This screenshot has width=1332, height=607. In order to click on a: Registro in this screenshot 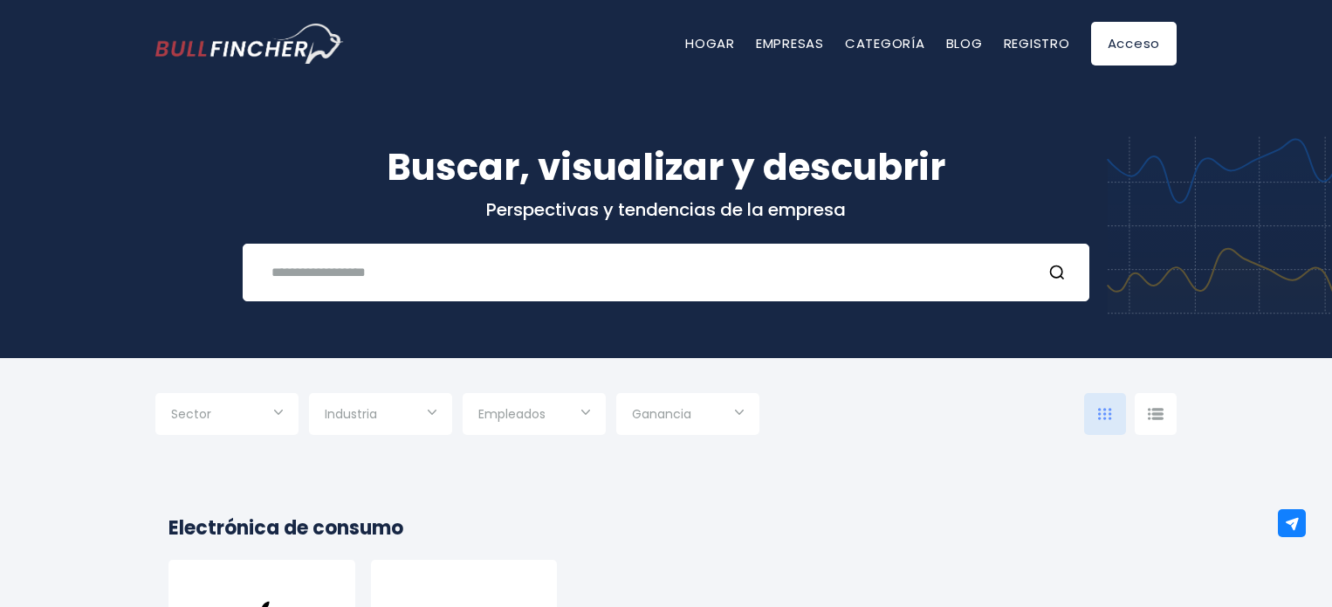, I will do `click(1037, 43)`.